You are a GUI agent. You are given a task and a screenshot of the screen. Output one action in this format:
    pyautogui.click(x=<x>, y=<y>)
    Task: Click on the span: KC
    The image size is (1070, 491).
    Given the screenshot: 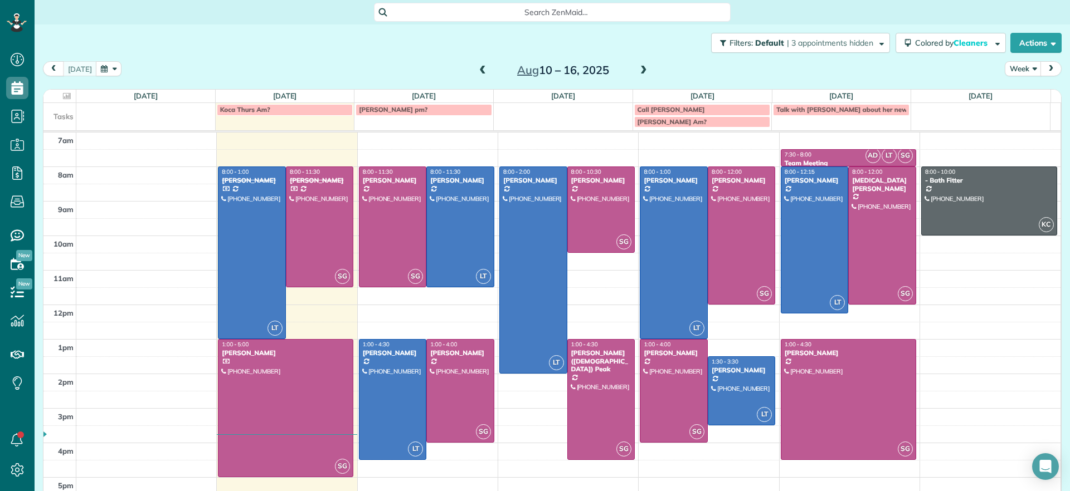 What is the action you would take?
    pyautogui.click(x=1046, y=225)
    